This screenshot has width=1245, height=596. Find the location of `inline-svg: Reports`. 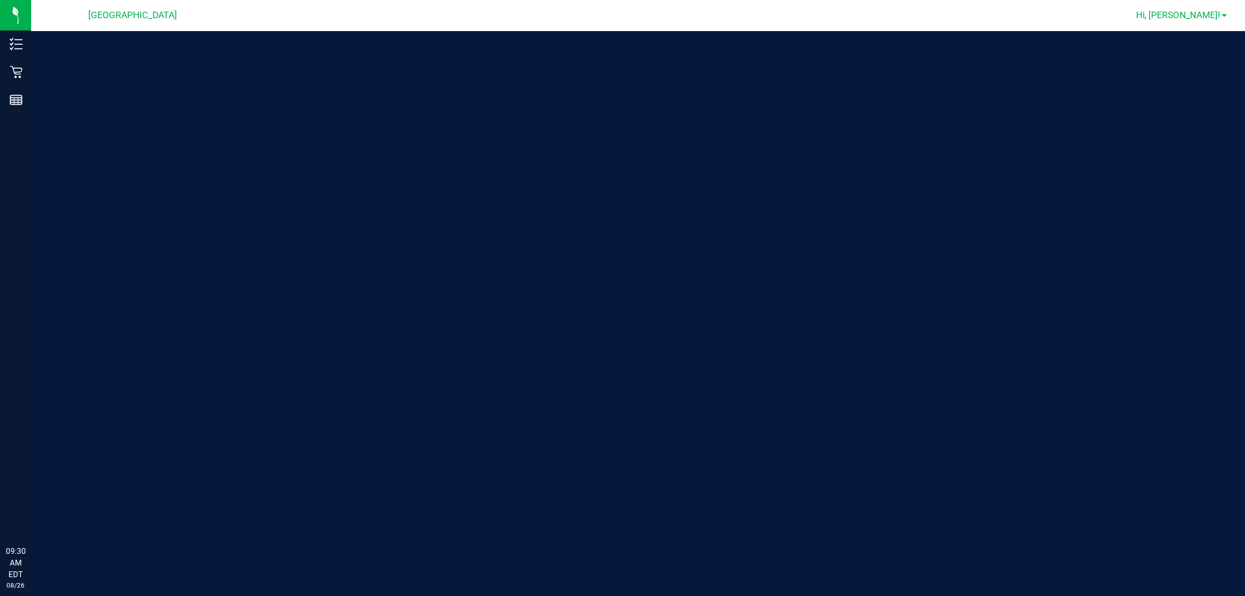

inline-svg: Reports is located at coordinates (16, 100).